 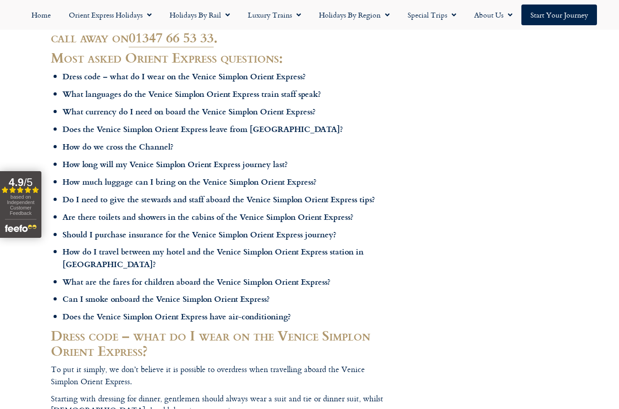 I want to click on b: What currency do I need on board the Venice Simplon Orient Express?, so click(x=189, y=111).